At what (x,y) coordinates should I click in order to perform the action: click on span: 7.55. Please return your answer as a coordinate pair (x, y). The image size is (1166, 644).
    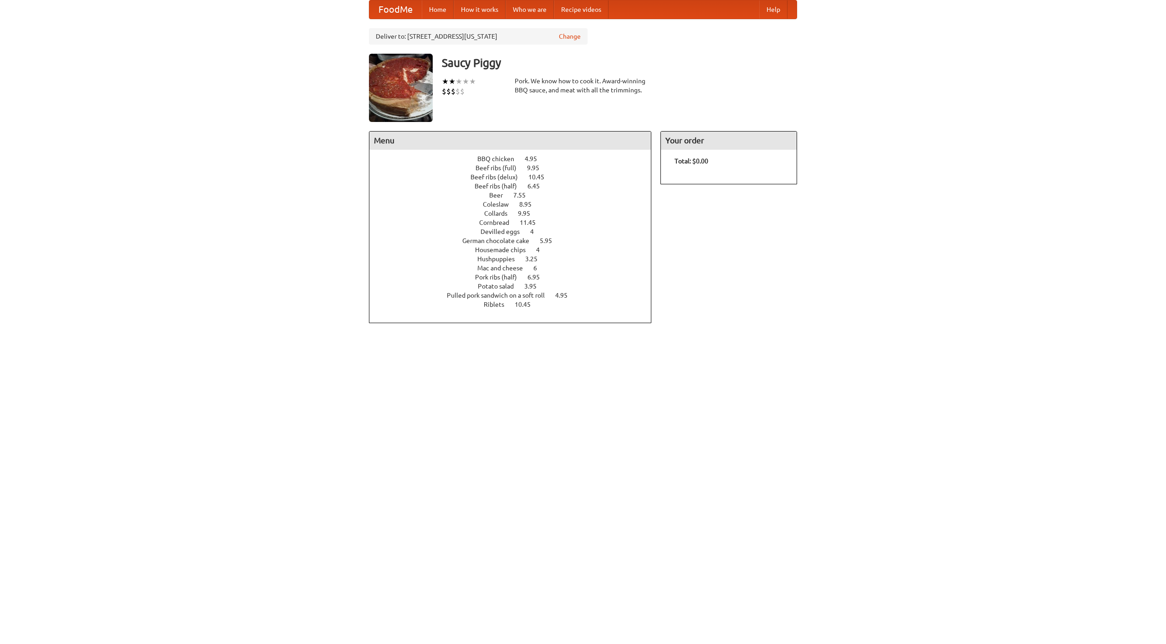
    Looking at the image, I should click on (524, 195).